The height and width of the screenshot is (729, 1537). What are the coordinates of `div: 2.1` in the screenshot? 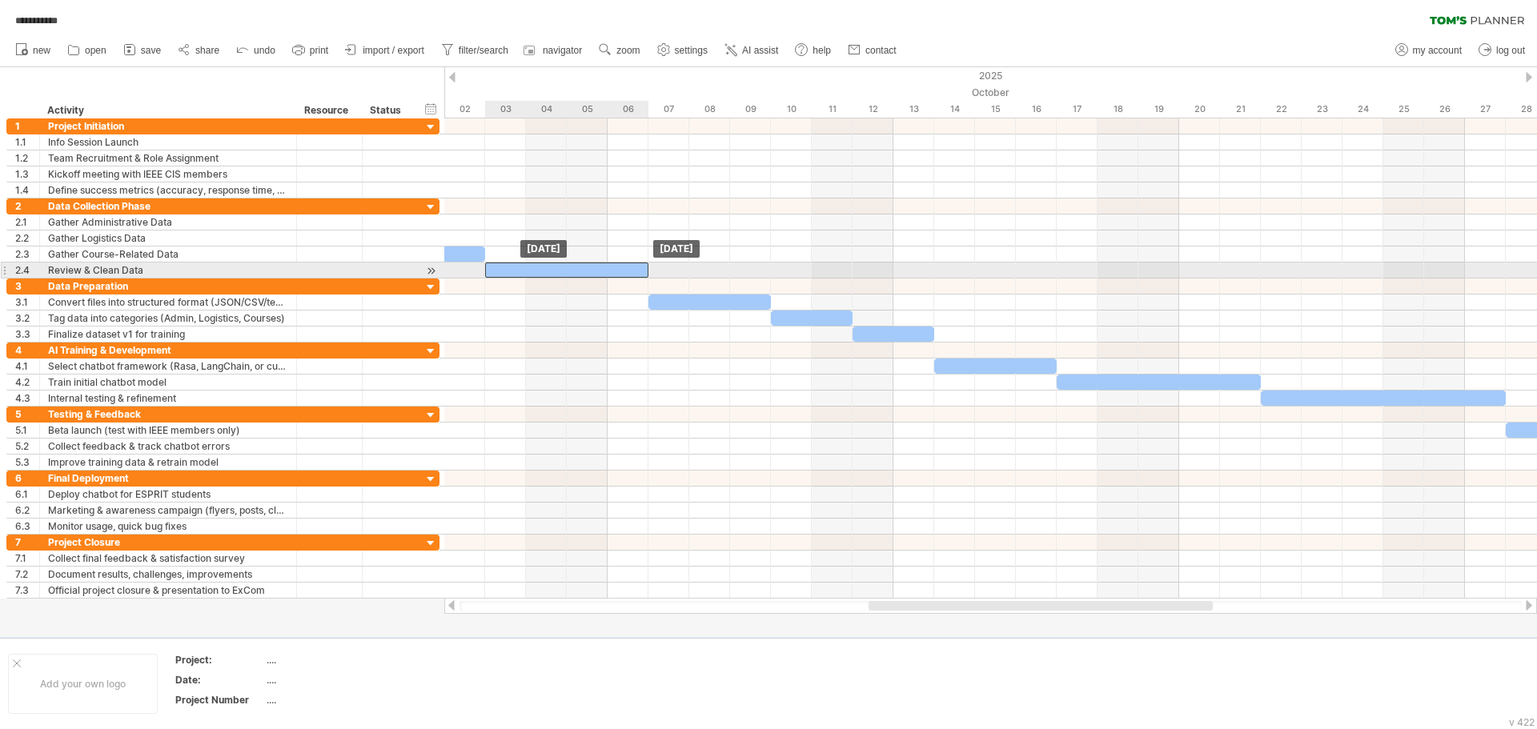 It's located at (27, 222).